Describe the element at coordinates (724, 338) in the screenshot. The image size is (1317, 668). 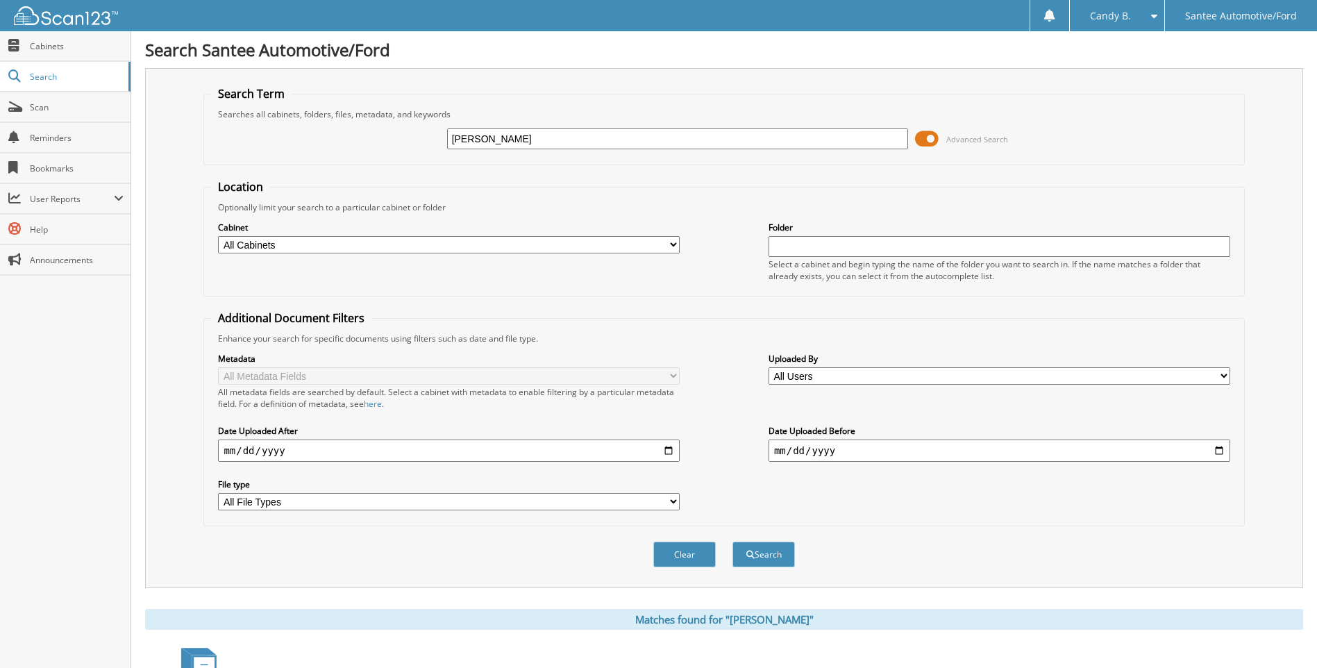
I see `div: Enhance your search for specific documents using filters such as date and file type.` at that location.